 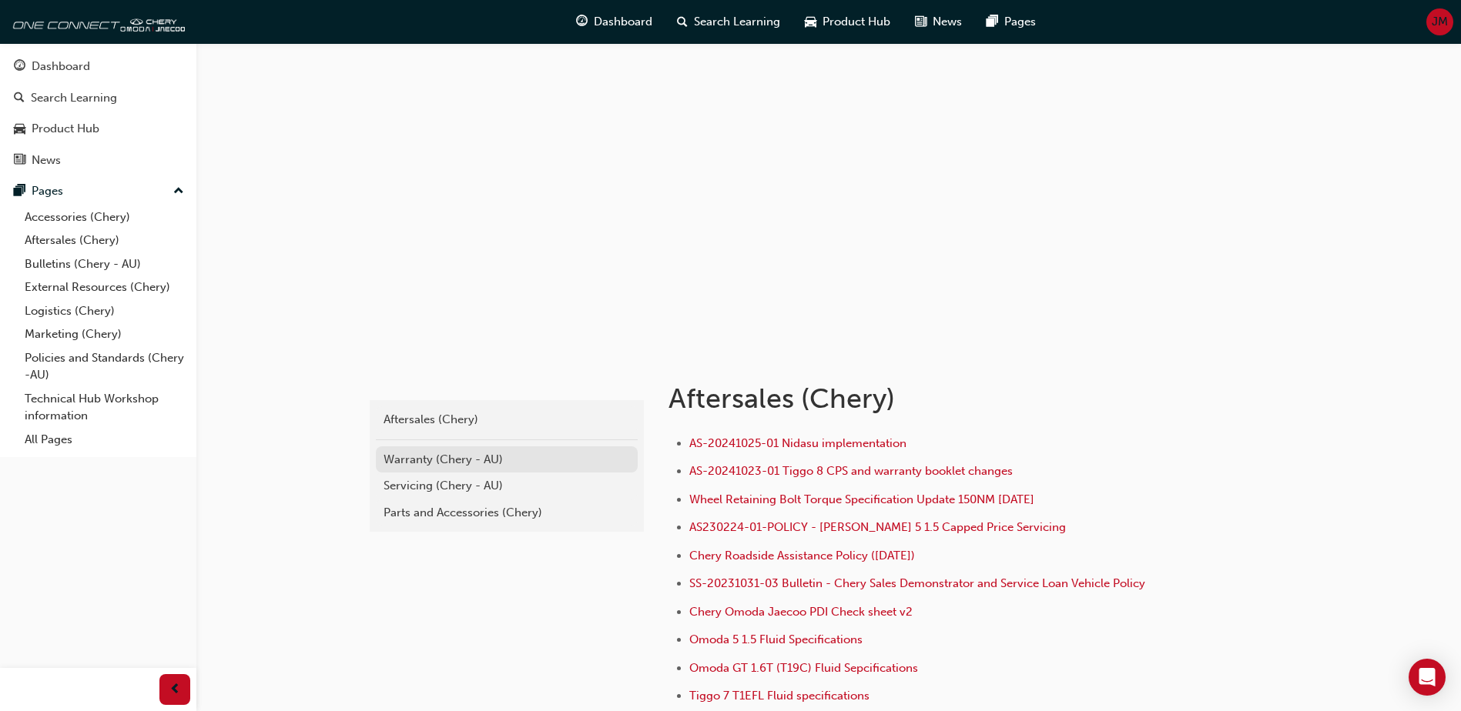 What do you see at coordinates (98, 98) in the screenshot?
I see `a: Search Learning` at bounding box center [98, 98].